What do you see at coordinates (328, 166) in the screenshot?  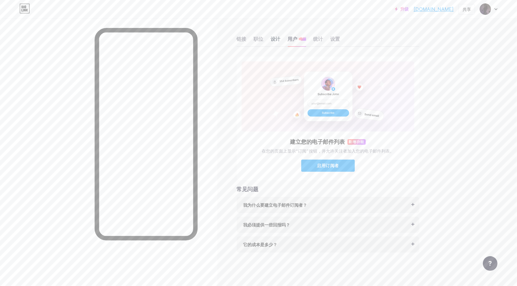 I see `span: 启用订阅者` at bounding box center [328, 166].